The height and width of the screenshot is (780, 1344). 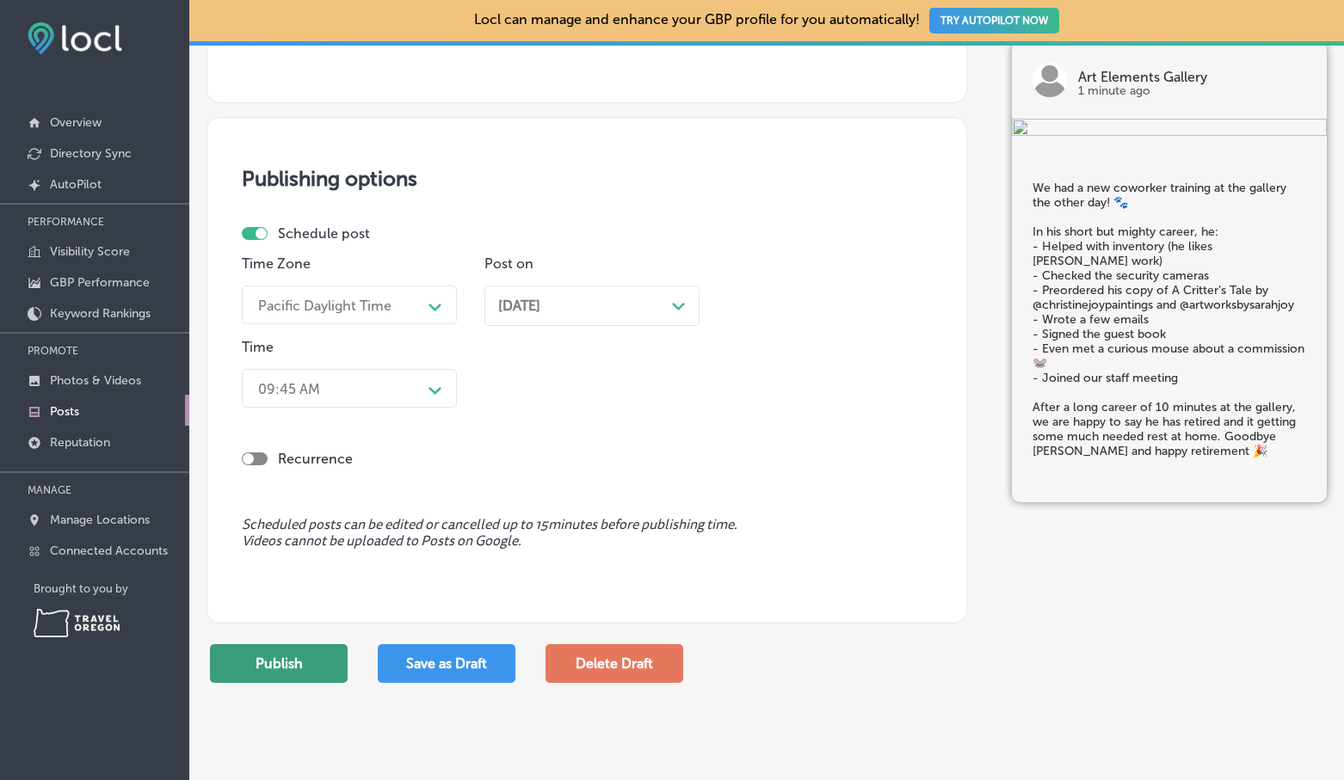 I want to click on p: Connected Accounts, so click(x=108, y=551).